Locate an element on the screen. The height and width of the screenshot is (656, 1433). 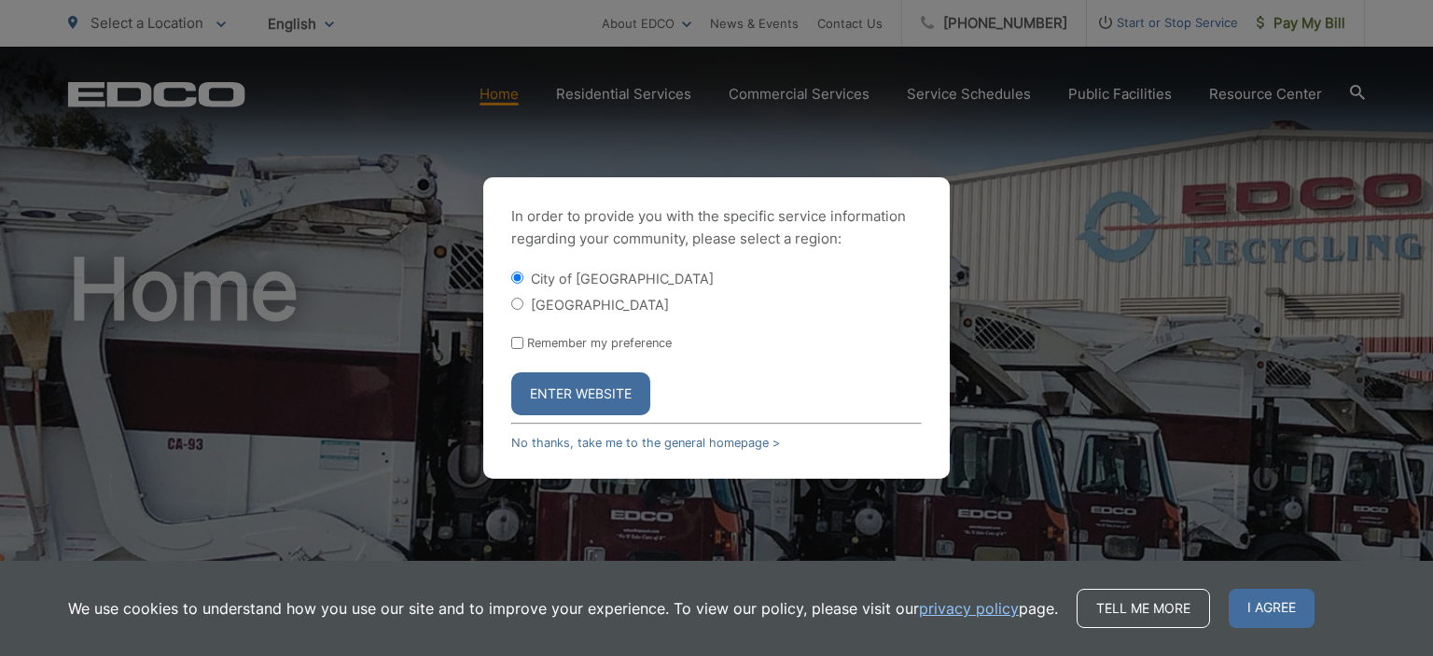
button: Enter Website is located at coordinates (580, 394).